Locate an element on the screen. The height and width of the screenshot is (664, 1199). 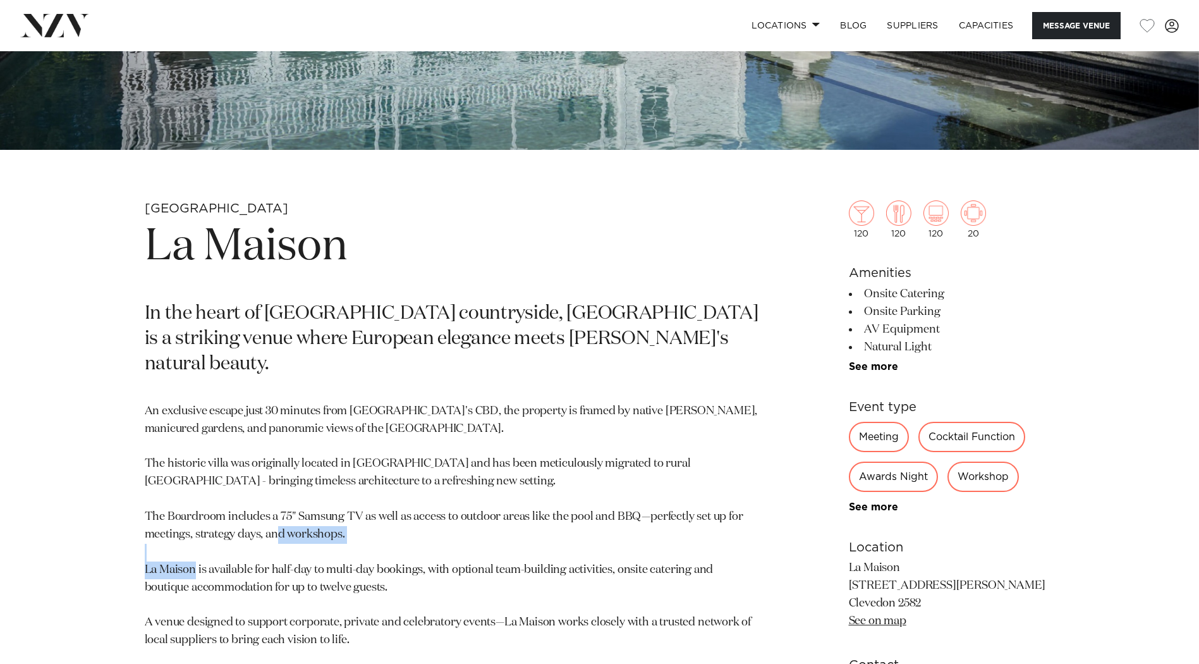
li: AV Equipment is located at coordinates (952, 329).